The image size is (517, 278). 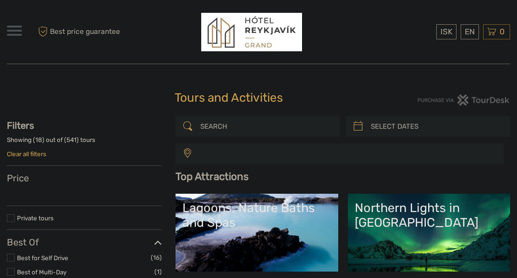 I want to click on div: EN, so click(x=470, y=32).